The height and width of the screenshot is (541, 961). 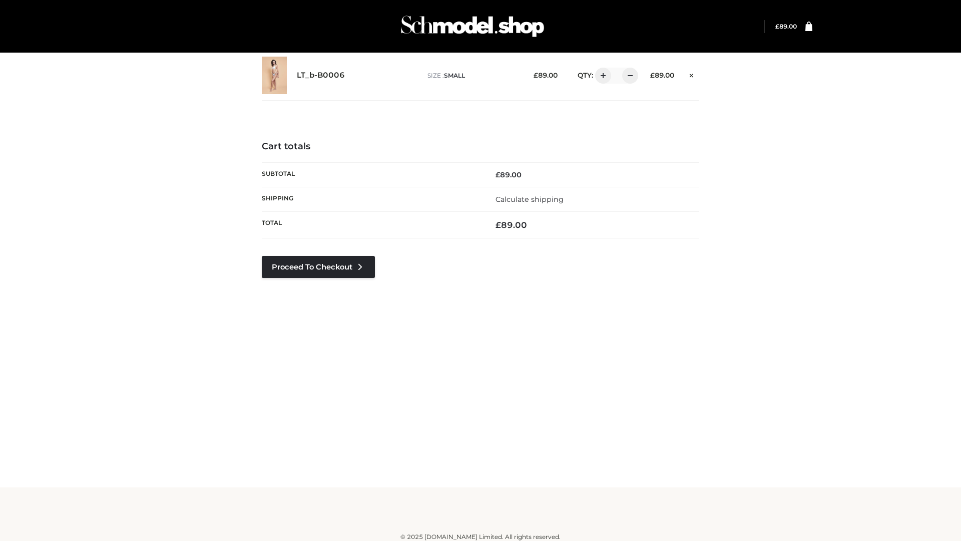 I want to click on a: Proceed to Checkout, so click(x=318, y=267).